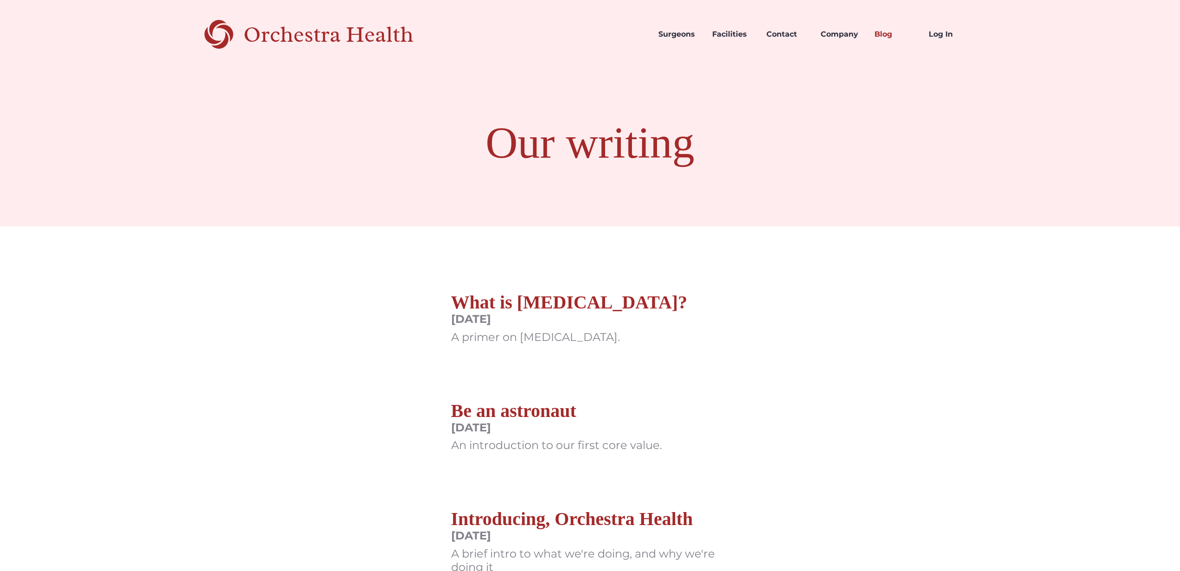 Image resolution: width=1180 pixels, height=571 pixels. Describe the element at coordinates (786, 34) in the screenshot. I see `a: Contact` at that location.